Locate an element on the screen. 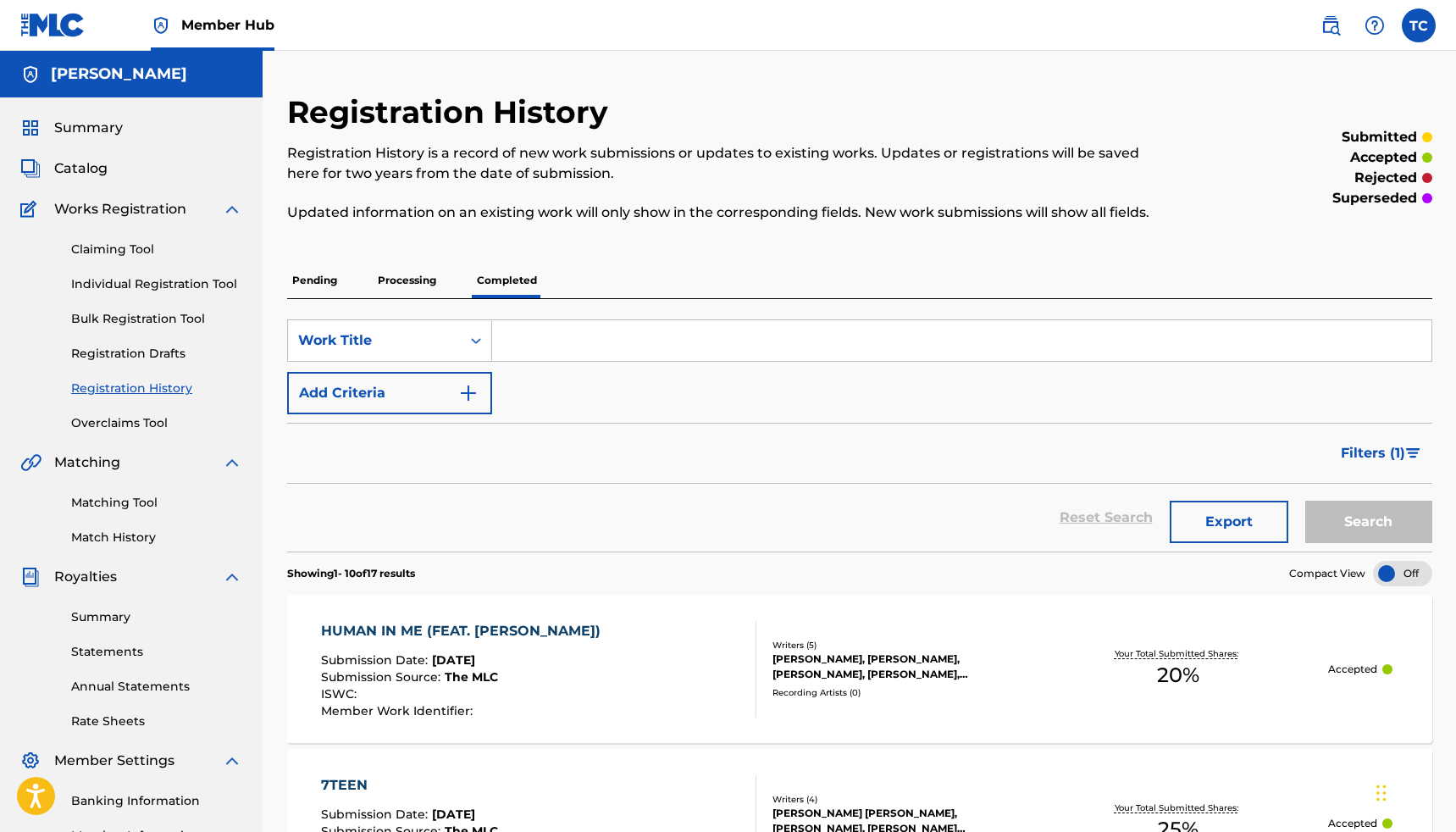 Image resolution: width=1456 pixels, height=832 pixels. span: Works Registration is located at coordinates (120, 209).